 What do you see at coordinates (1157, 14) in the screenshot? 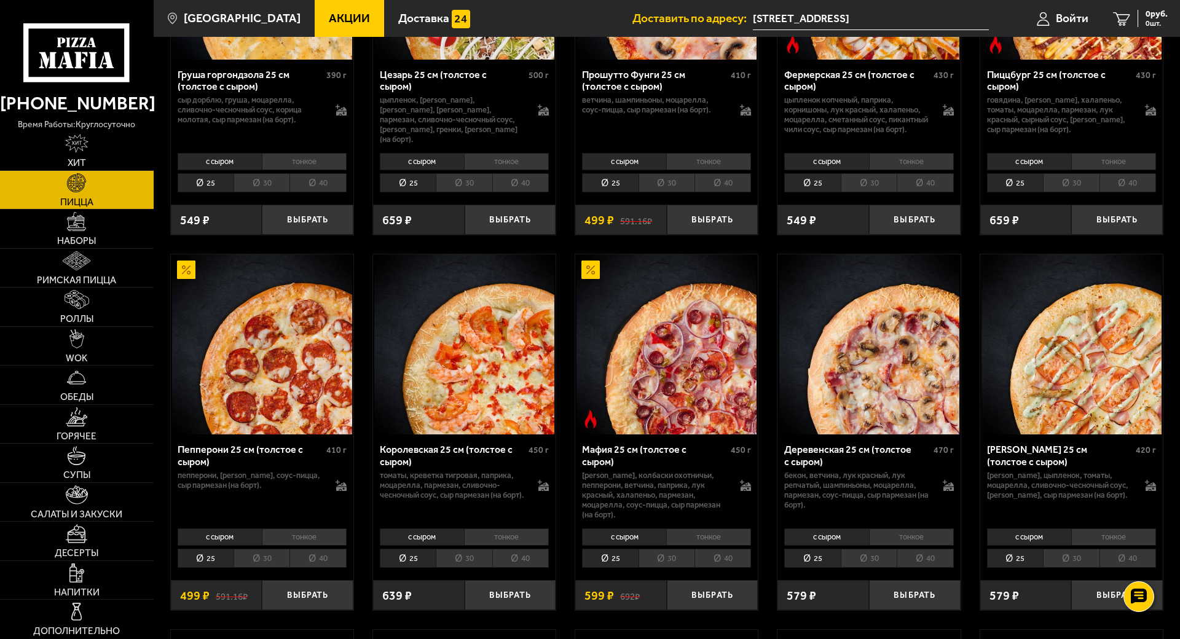
I see `span: 0 руб.` at bounding box center [1157, 14].